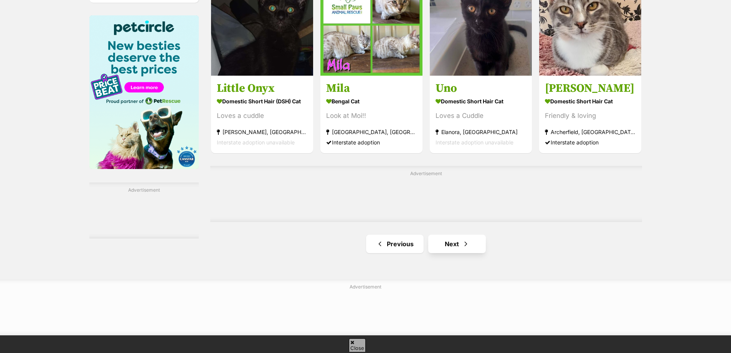 The height and width of the screenshot is (353, 731). I want to click on div: Loves a cuddle, so click(262, 116).